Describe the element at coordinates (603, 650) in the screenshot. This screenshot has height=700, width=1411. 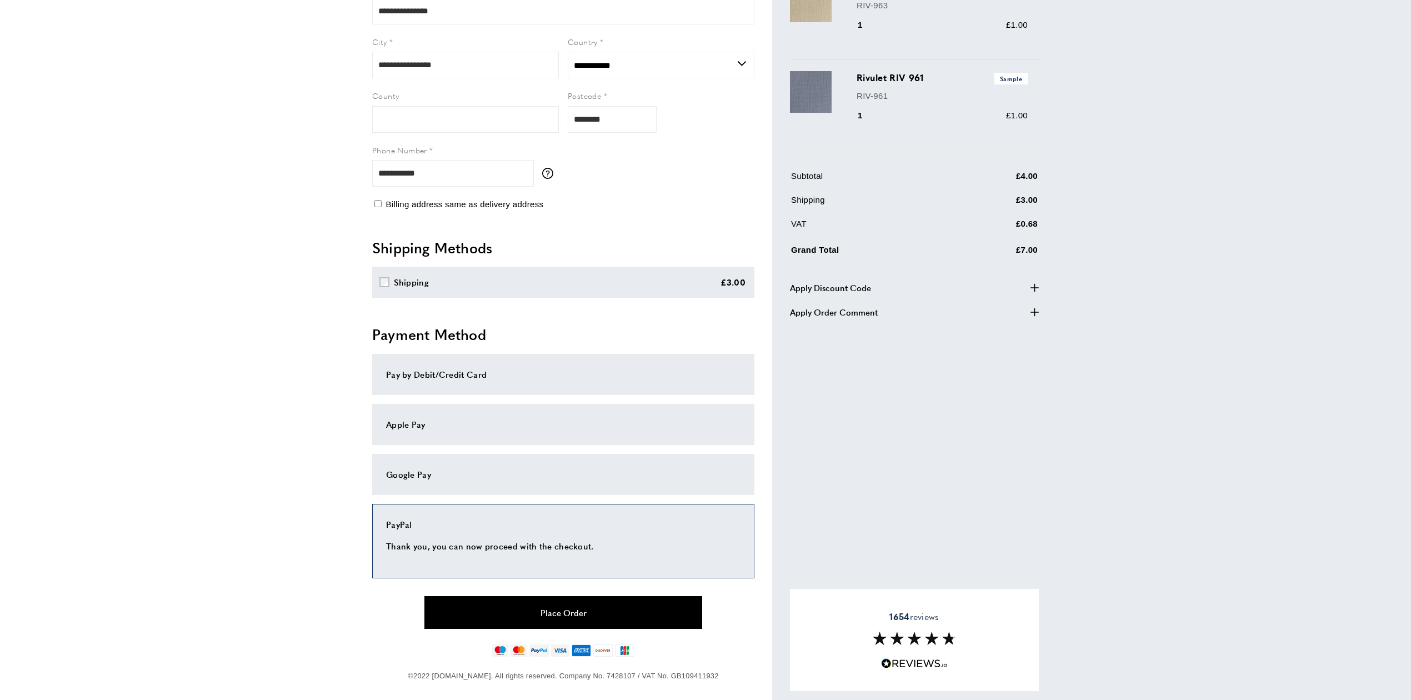
I see `img: discover` at that location.